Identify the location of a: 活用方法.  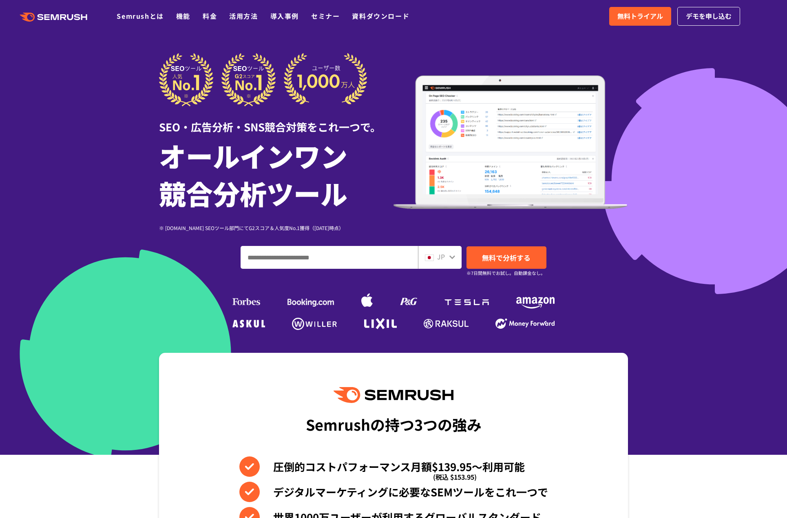
(243, 16).